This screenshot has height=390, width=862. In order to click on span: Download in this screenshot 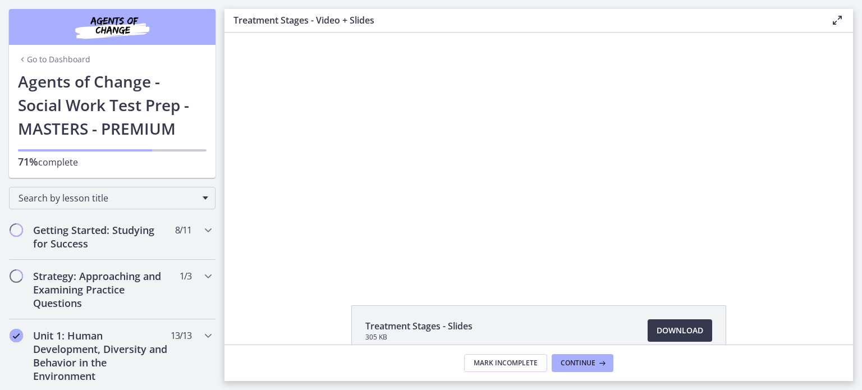, I will do `click(679, 330)`.